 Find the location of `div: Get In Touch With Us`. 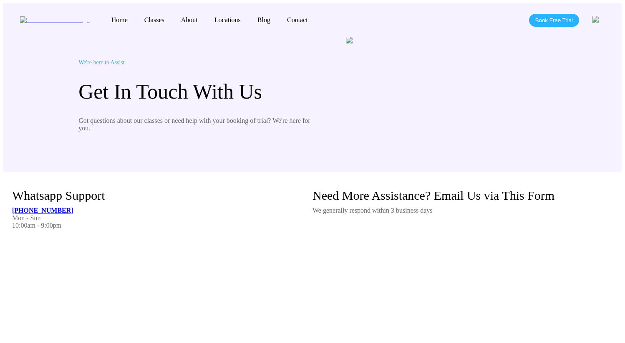

div: Get In Touch With Us is located at coordinates (195, 91).